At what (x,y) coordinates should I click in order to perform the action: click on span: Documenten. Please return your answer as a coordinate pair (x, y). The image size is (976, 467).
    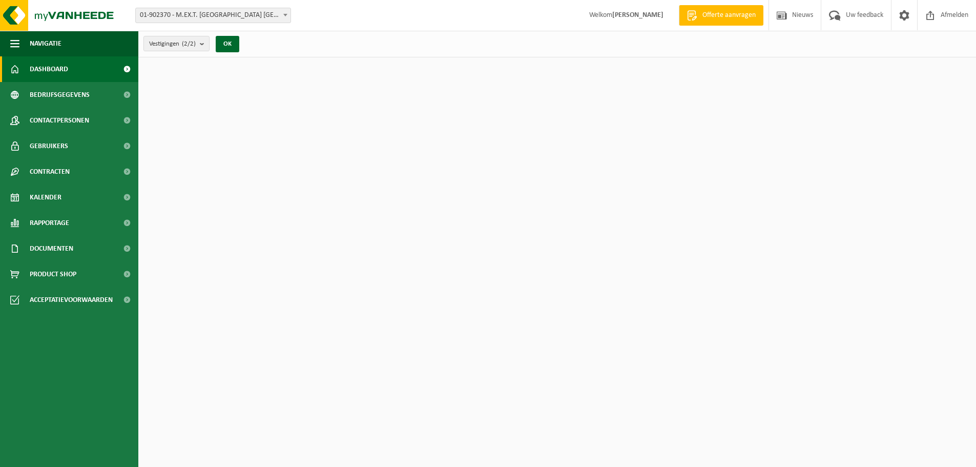
    Looking at the image, I should click on (51, 248).